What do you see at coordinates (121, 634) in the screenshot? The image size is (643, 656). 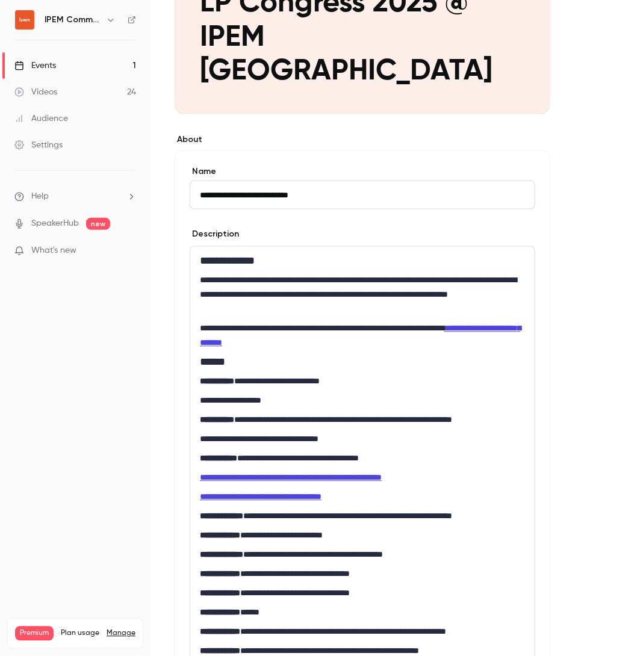 I see `a: Manage` at bounding box center [121, 634].